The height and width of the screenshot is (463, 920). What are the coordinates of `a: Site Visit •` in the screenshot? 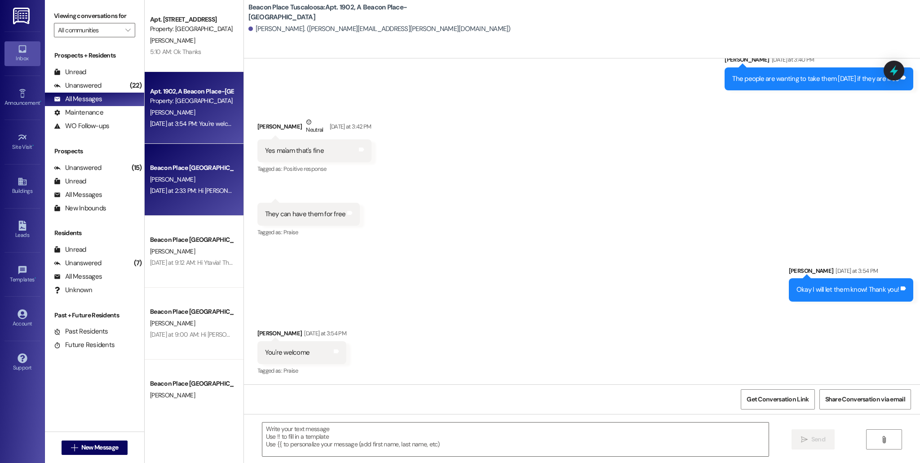 It's located at (22, 142).